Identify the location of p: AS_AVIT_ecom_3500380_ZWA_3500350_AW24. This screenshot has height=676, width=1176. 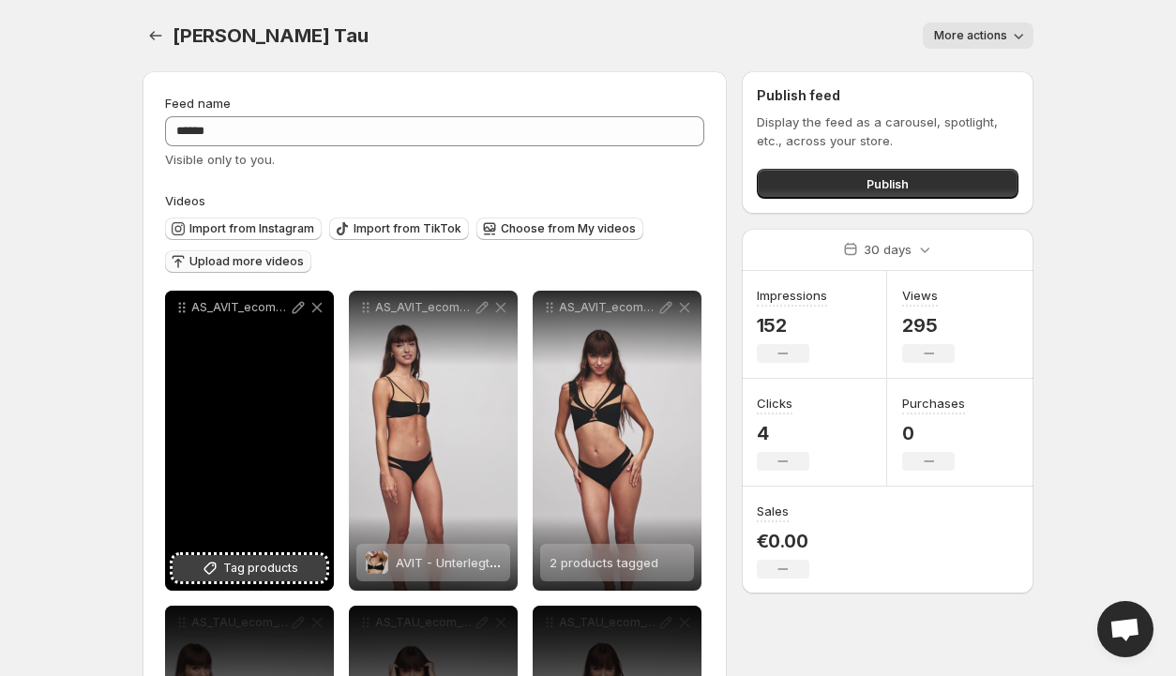
(608, 308).